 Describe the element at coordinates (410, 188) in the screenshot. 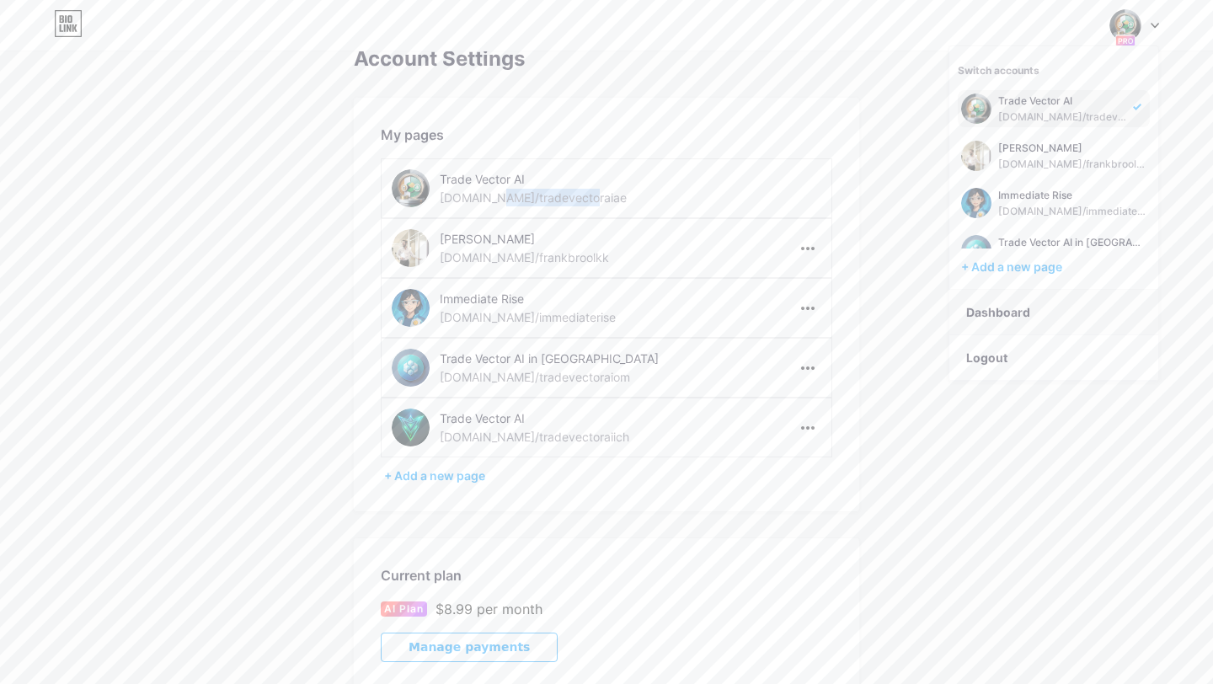

I see `img: tradevectoraiae` at that location.